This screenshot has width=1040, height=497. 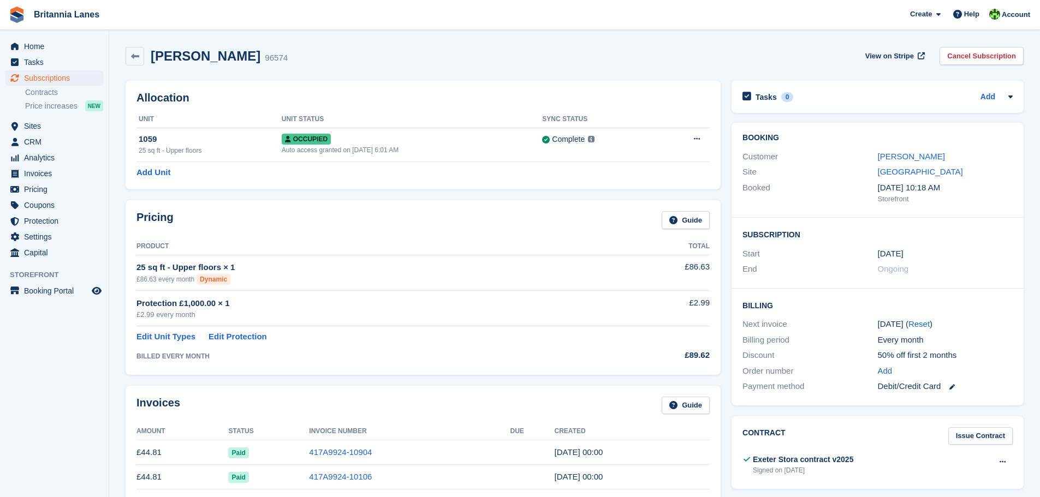 I want to click on a: Cancel Subscription, so click(x=982, y=56).